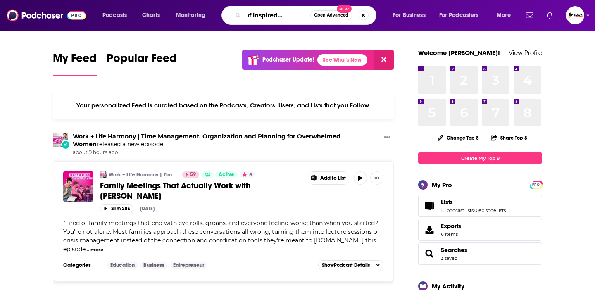 Image resolution: width=595 pixels, height=290 pixels. What do you see at coordinates (480, 158) in the screenshot?
I see `a: Create My Top 8` at bounding box center [480, 158].